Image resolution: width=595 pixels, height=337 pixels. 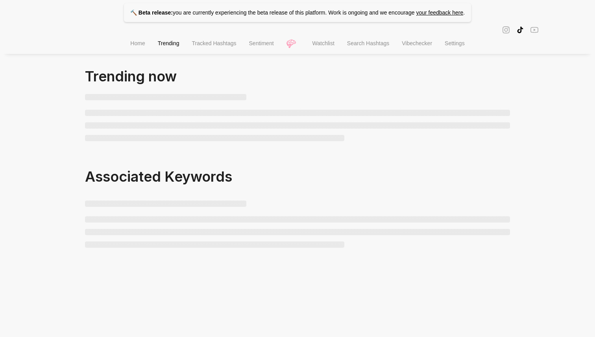 I want to click on span: Trending, so click(x=168, y=43).